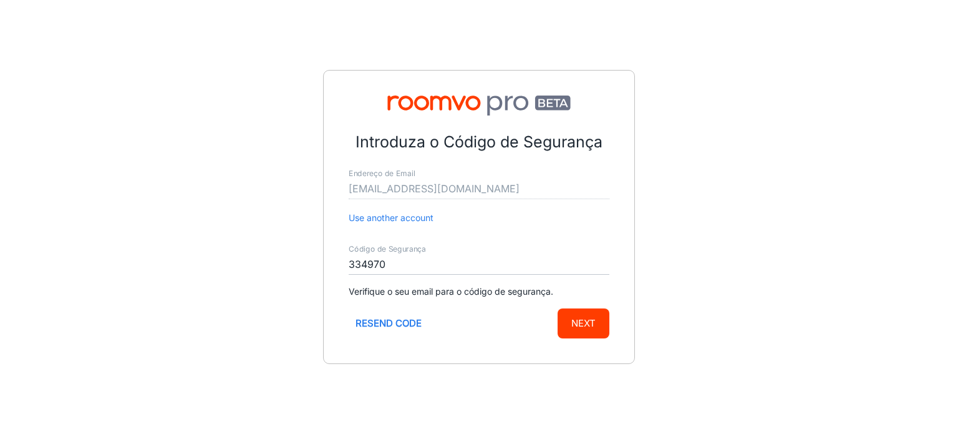  I want to click on p: Introduza o Código de Segurança, so click(479, 142).